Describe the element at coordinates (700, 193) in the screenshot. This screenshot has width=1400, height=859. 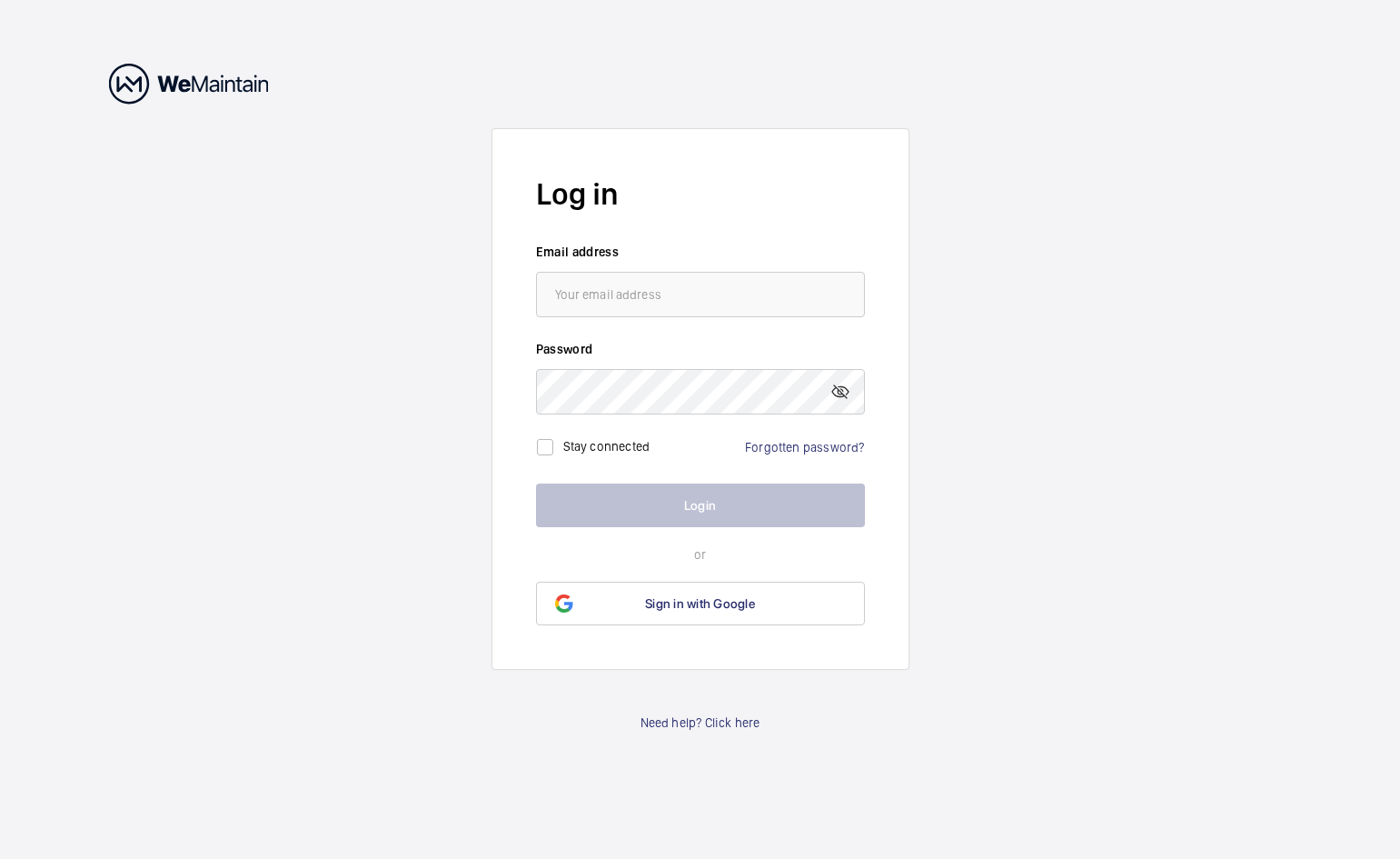
I see `h2: Log in` at that location.